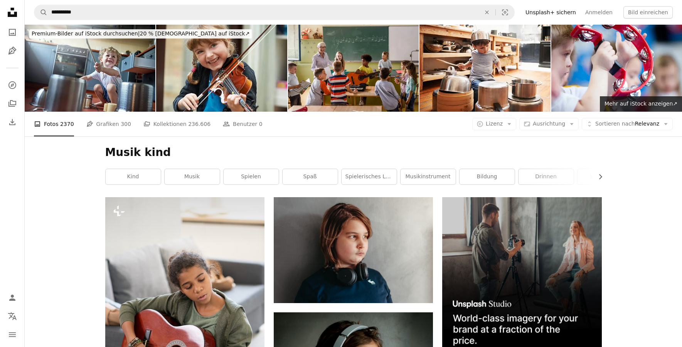 Image resolution: width=682 pixels, height=347 pixels. What do you see at coordinates (12, 85) in the screenshot?
I see `a: Entdecken` at bounding box center [12, 85].